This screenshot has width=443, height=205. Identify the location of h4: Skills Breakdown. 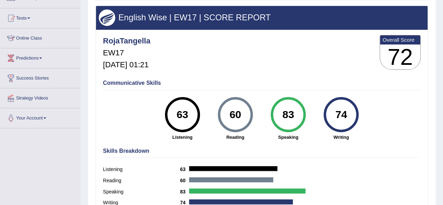
(261, 151).